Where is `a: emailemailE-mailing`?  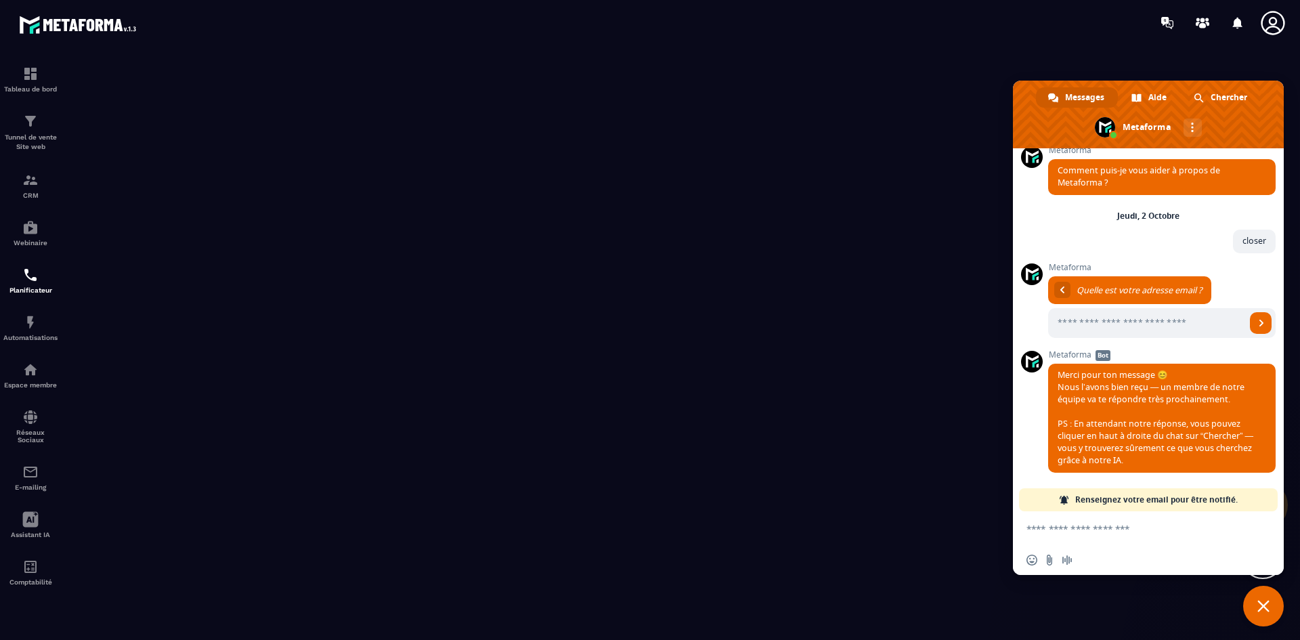
a: emailemailE-mailing is located at coordinates (30, 477).